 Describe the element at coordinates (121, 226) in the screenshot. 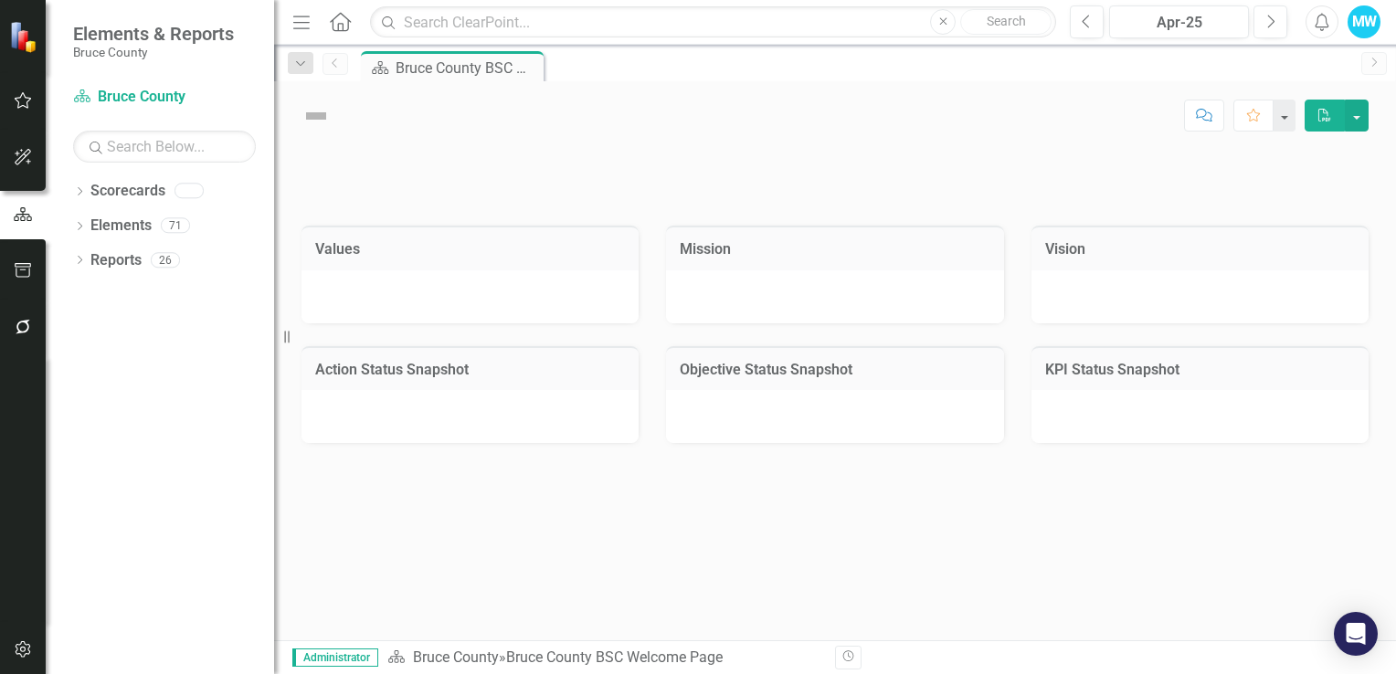

I see `a: Elements` at that location.